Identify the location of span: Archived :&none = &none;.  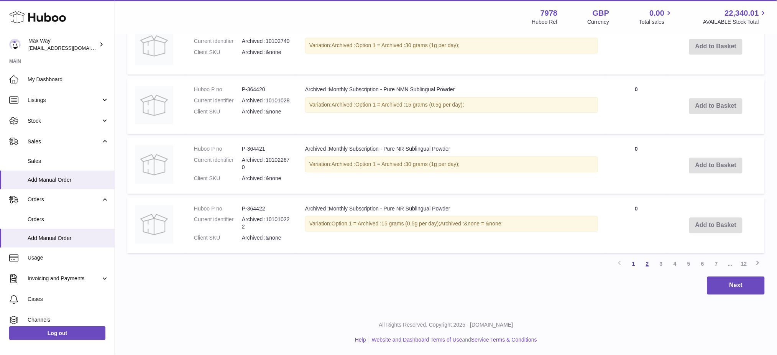
(472, 224).